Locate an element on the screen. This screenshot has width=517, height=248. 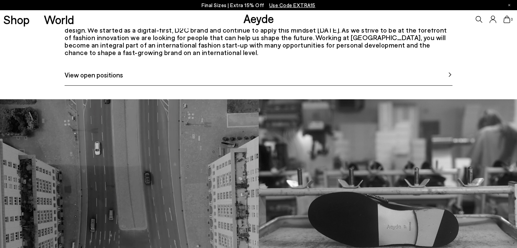
span: 0 is located at coordinates (512, 19).